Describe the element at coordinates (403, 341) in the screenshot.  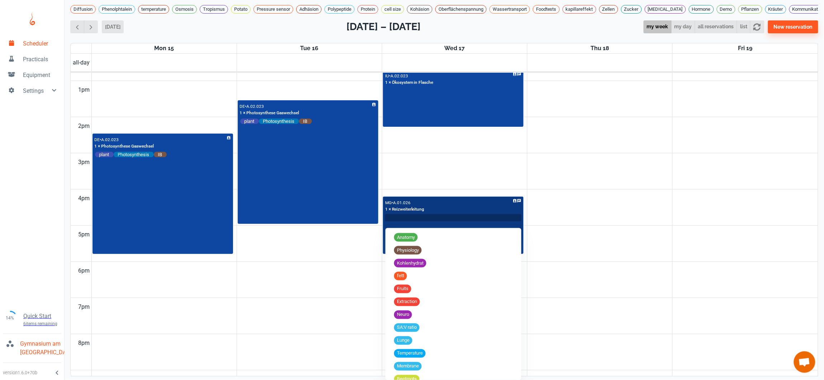
I see `span: Lunge` at that location.